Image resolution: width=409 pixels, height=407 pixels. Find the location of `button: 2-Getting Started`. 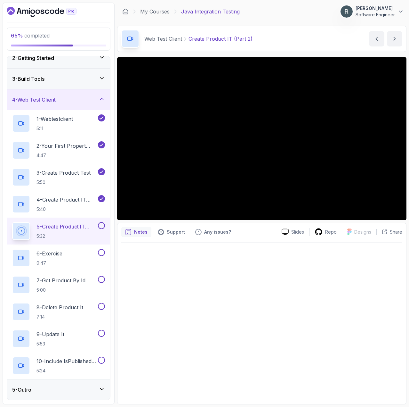

button: 2-Getting Started is located at coordinates (59, 58).